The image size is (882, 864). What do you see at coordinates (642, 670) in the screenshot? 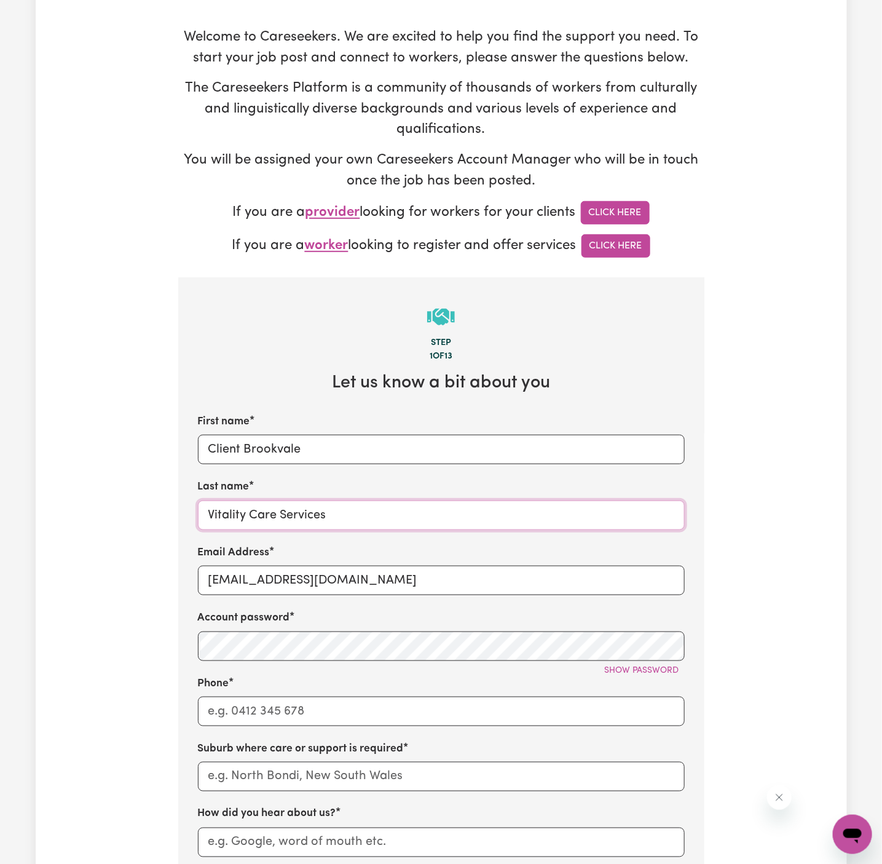
I see `span: Show password` at bounding box center [642, 670].